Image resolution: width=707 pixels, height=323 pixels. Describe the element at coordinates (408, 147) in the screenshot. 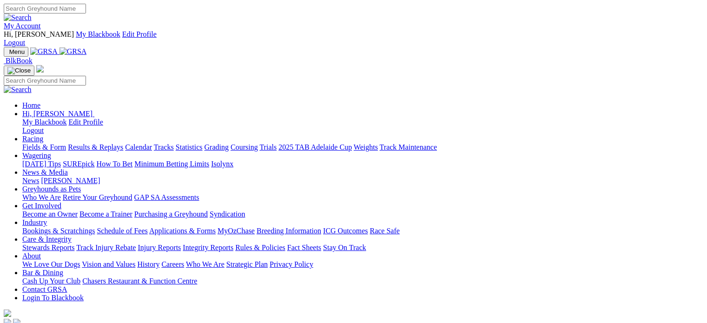

I see `a: Track Maintenance` at that location.